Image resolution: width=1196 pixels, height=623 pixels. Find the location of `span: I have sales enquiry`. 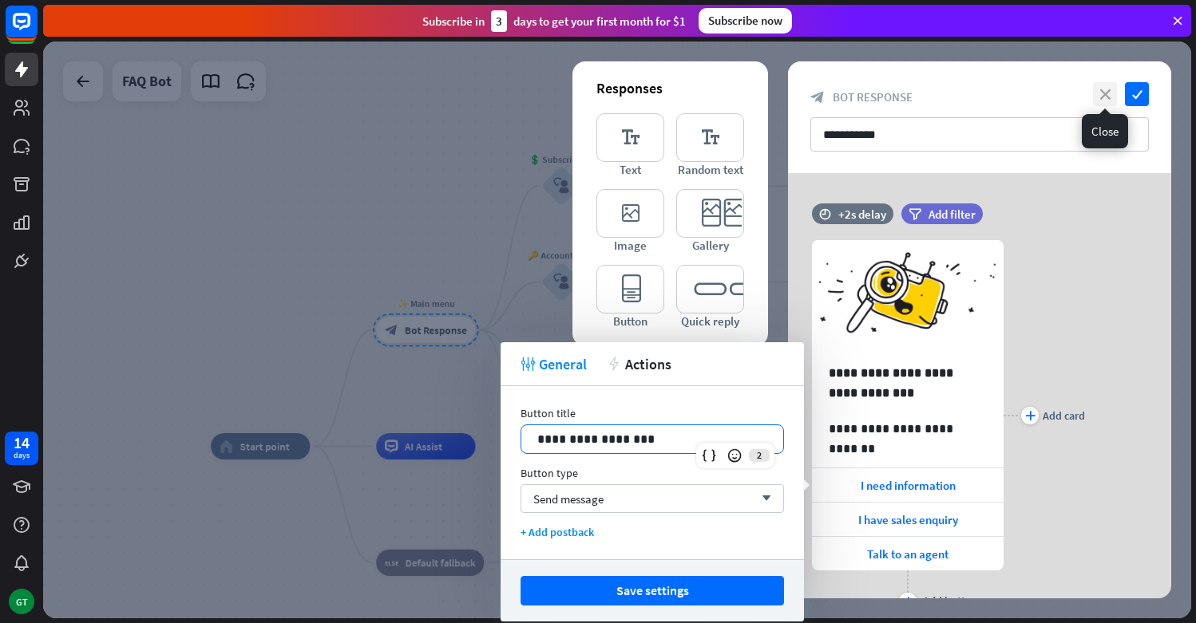

span: I have sales enquiry is located at coordinates (907, 520).